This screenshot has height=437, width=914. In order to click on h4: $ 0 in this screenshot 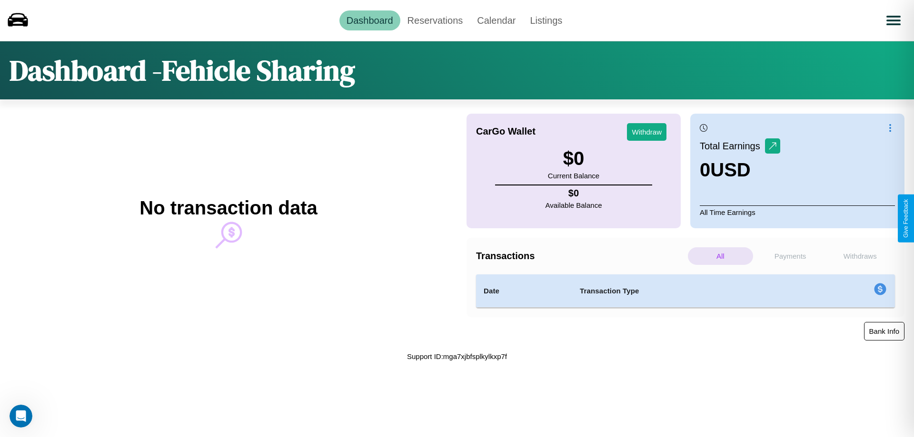, I will do `click(573, 193)`.